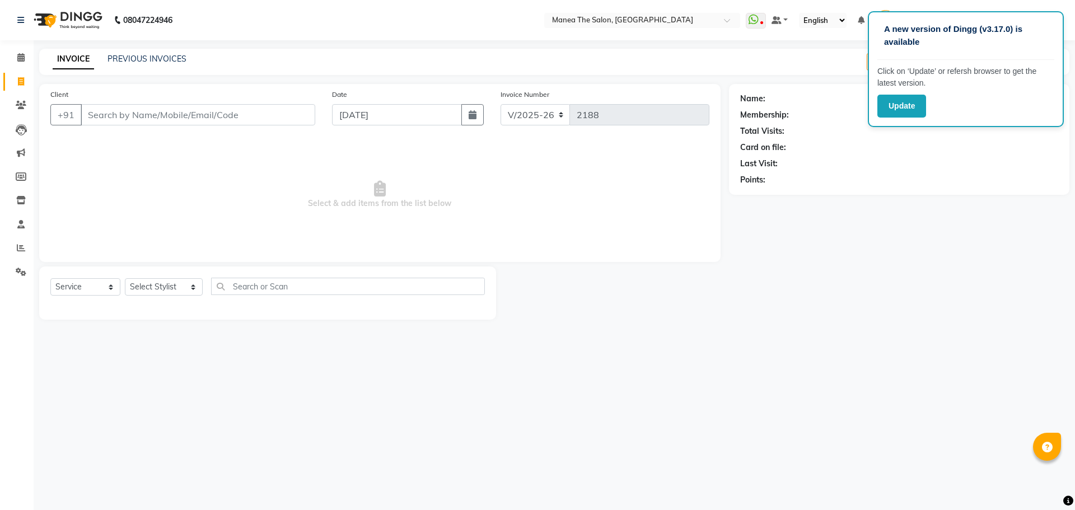  What do you see at coordinates (59, 95) in the screenshot?
I see `label: Client` at bounding box center [59, 95].